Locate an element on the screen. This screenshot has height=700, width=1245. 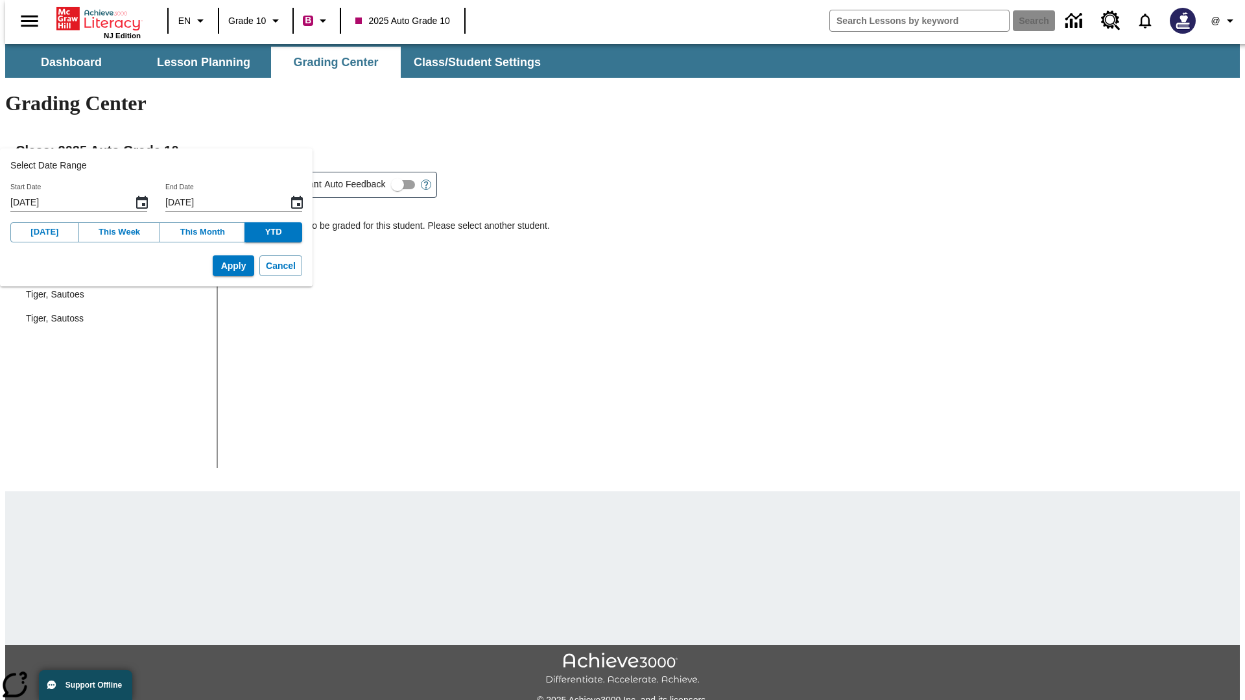
button: End Date, Choose date, October 15, 2025, Selected is located at coordinates (297, 203).